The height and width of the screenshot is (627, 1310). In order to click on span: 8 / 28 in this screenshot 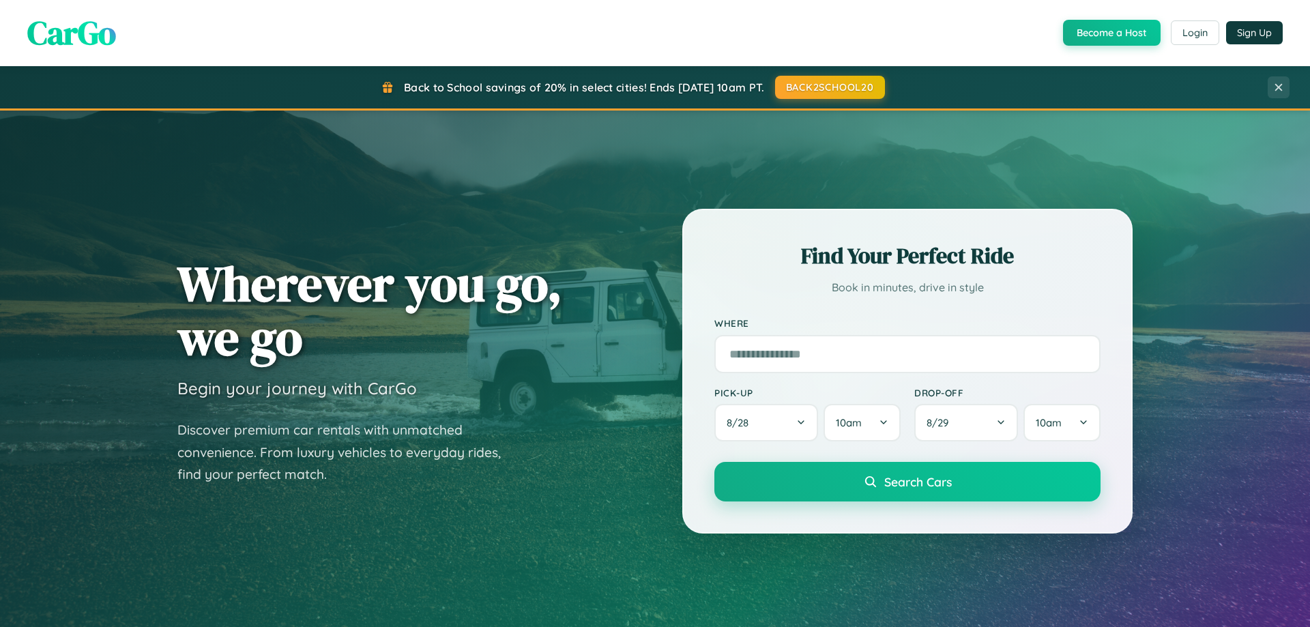, I will do `click(741, 422)`.